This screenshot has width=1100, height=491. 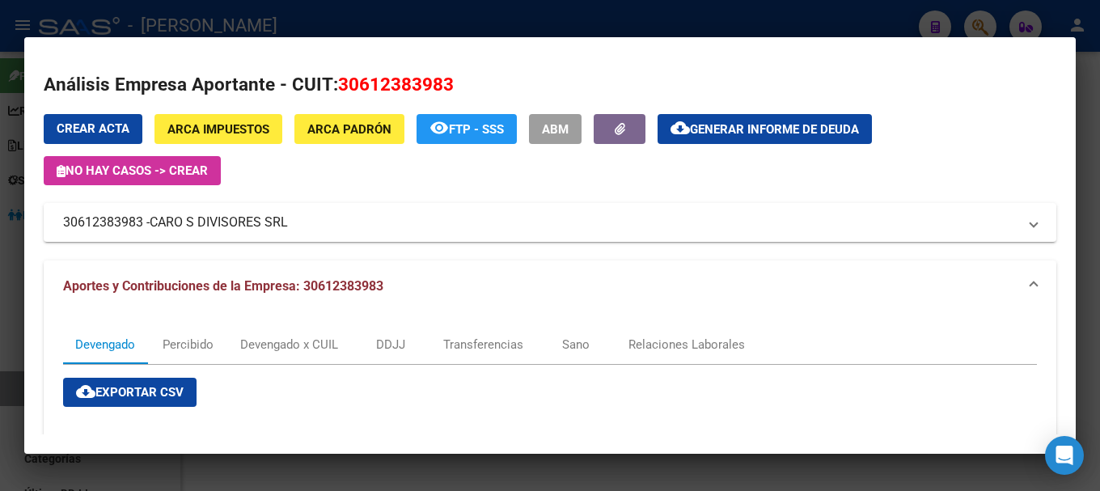 I want to click on span: No hay casos -> Crear, so click(x=132, y=171).